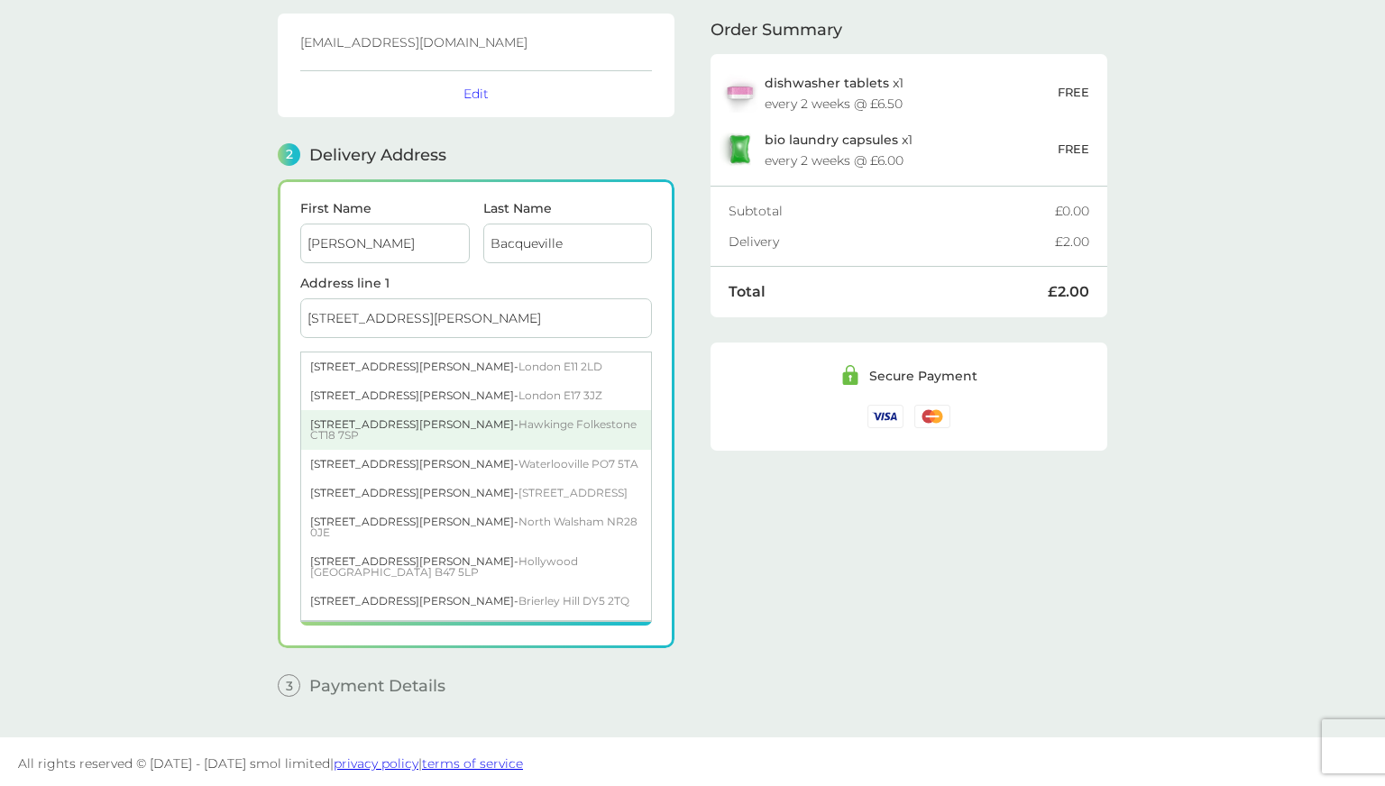 The height and width of the screenshot is (786, 1385). I want to click on img: /assets/icons/cards/visa.svg, so click(885, 416).